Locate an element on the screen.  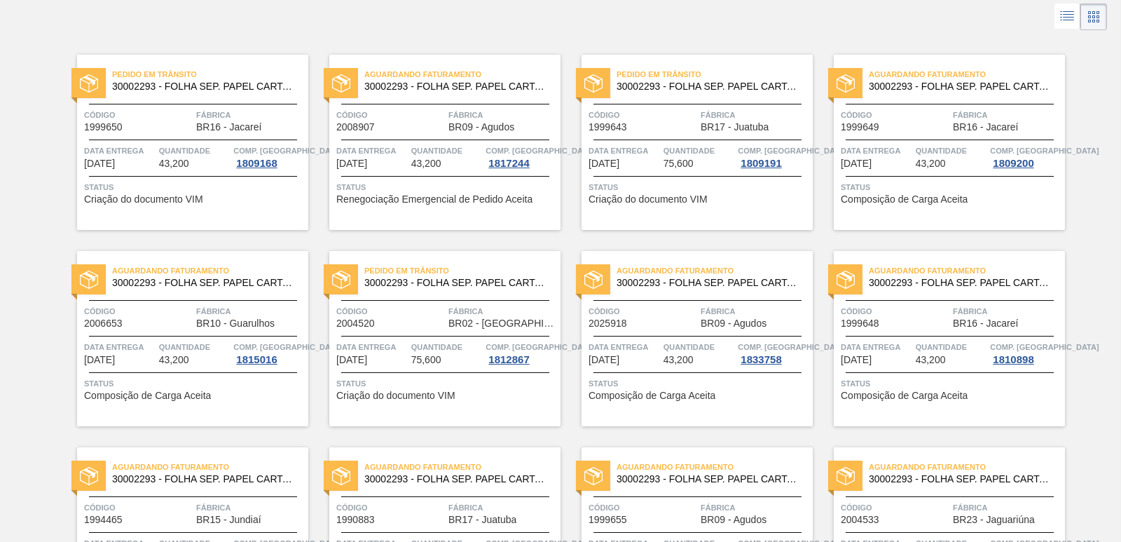
div: Visão em Lista is located at coordinates (1067, 17).